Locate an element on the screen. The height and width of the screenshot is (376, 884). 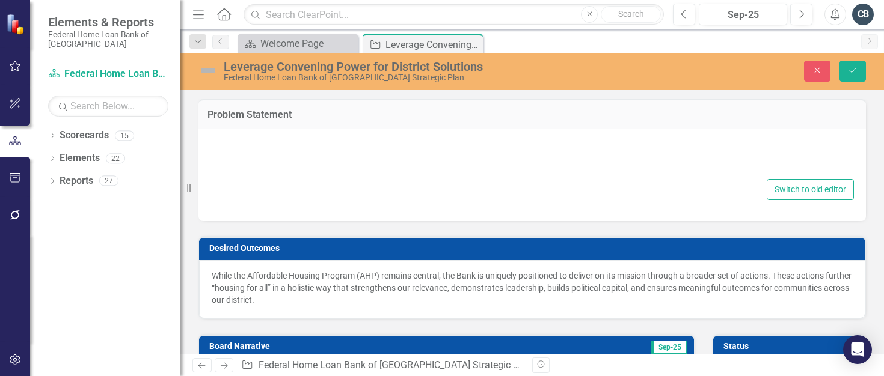
h3: Board Narrative is located at coordinates (358, 346).